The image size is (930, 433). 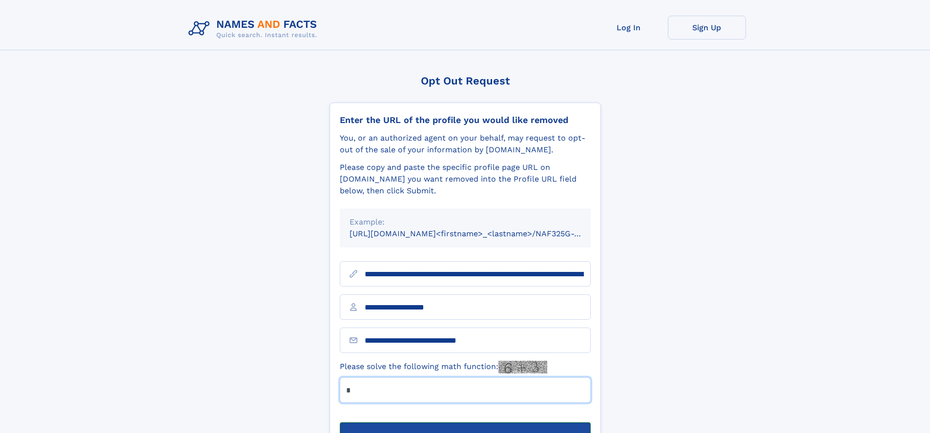 What do you see at coordinates (707, 27) in the screenshot?
I see `a: Sign Up` at bounding box center [707, 27].